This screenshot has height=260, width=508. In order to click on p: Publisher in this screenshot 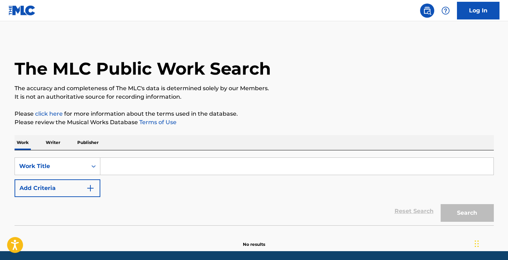, I will do `click(88, 143)`.